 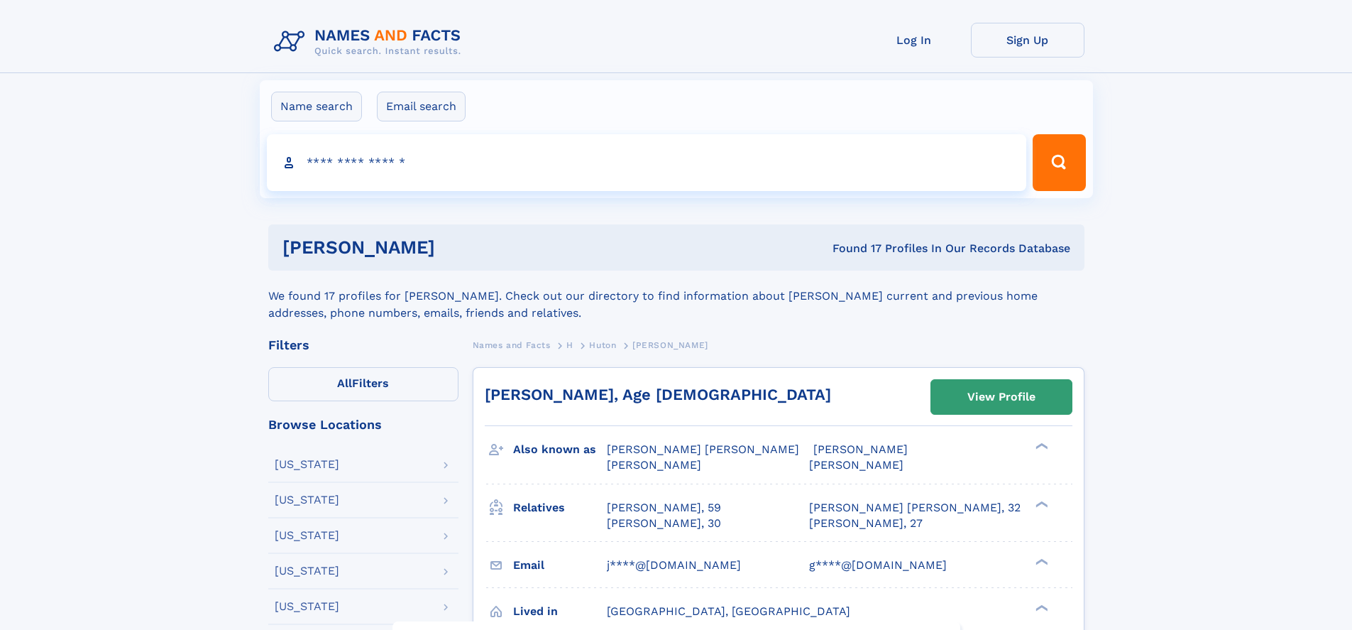 What do you see at coordinates (1028, 40) in the screenshot?
I see `a: Sign Up` at bounding box center [1028, 40].